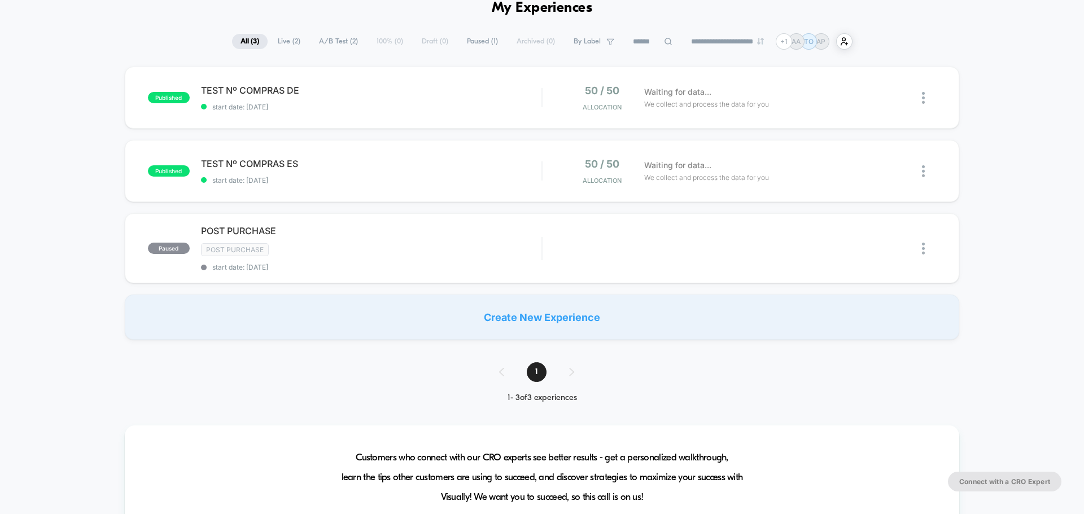 The height and width of the screenshot is (514, 1084). I want to click on span: All ( 3 ), so click(249, 41).